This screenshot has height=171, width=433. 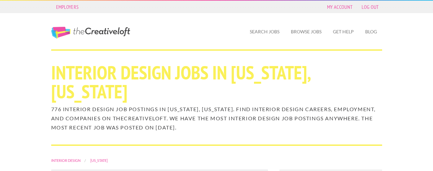 What do you see at coordinates (67, 7) in the screenshot?
I see `a: Employers` at bounding box center [67, 7].